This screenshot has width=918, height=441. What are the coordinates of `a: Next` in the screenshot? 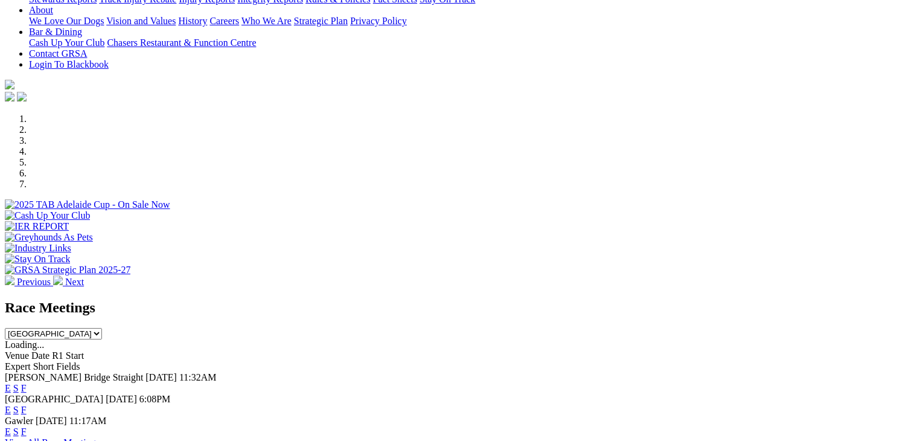 It's located at (68, 281).